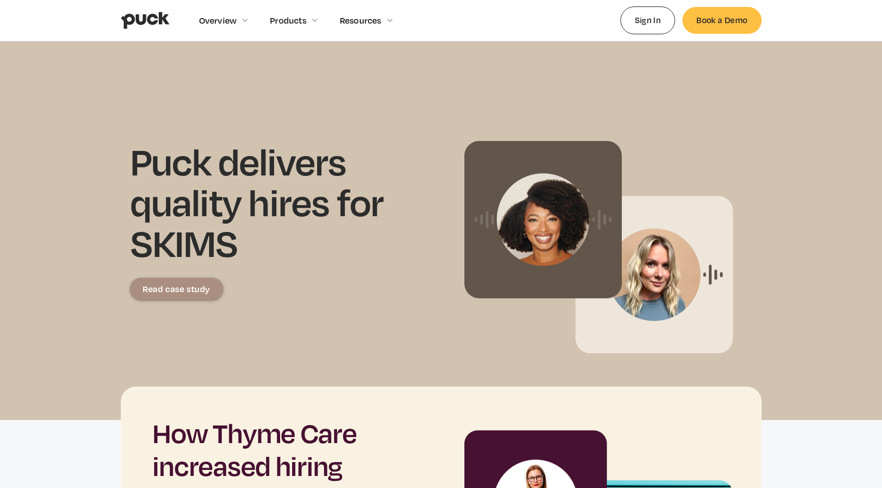 The image size is (882, 488). Describe the element at coordinates (283, 202) in the screenshot. I see `h1: Puck delivers quality hires for SKIMS` at that location.